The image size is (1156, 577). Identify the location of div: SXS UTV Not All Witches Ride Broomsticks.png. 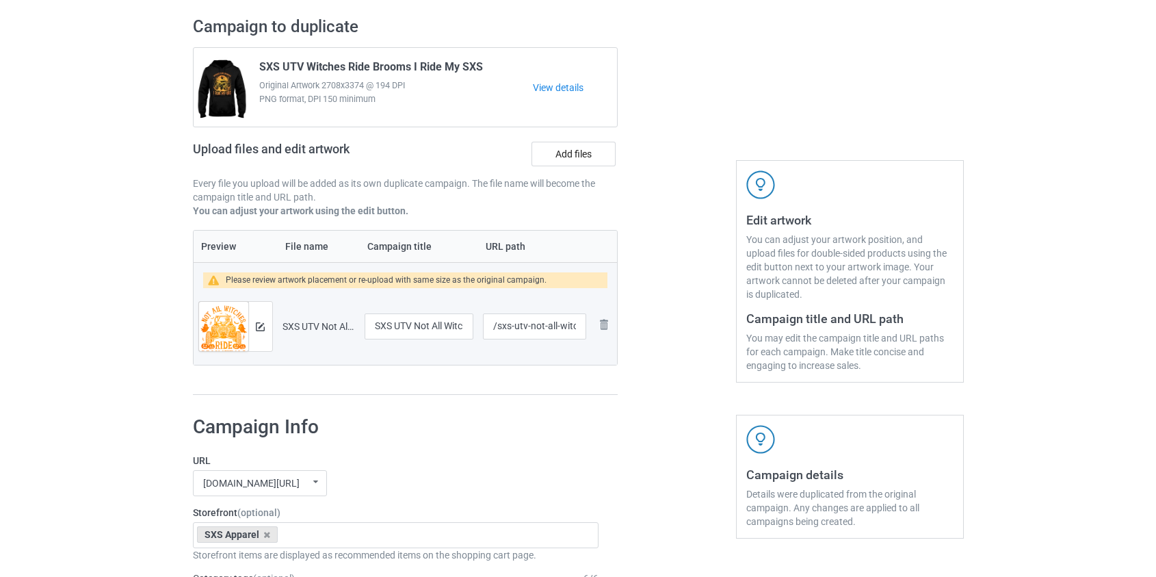
(319, 326).